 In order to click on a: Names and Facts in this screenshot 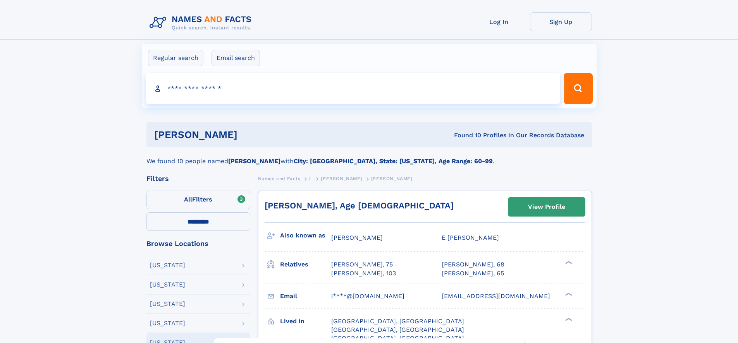, I will do `click(279, 179)`.